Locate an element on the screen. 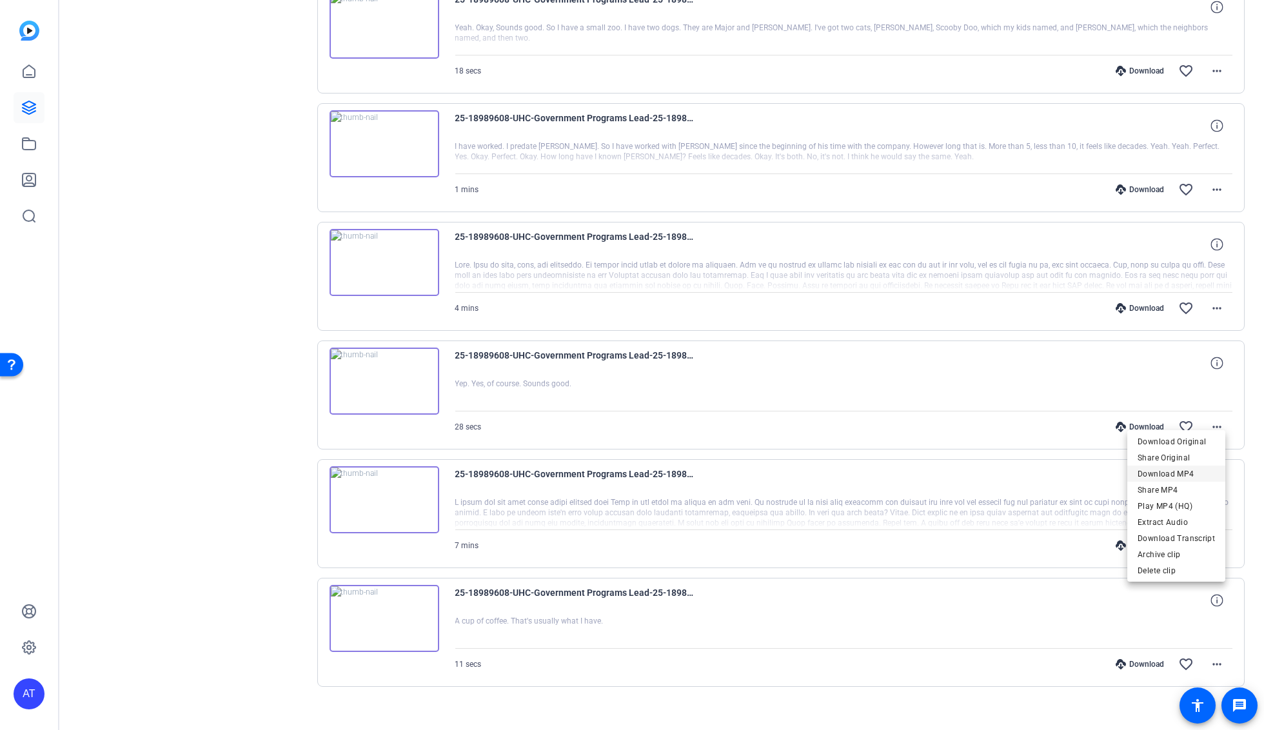 Image resolution: width=1264 pixels, height=730 pixels. span: Archive clip is located at coordinates (1176, 554).